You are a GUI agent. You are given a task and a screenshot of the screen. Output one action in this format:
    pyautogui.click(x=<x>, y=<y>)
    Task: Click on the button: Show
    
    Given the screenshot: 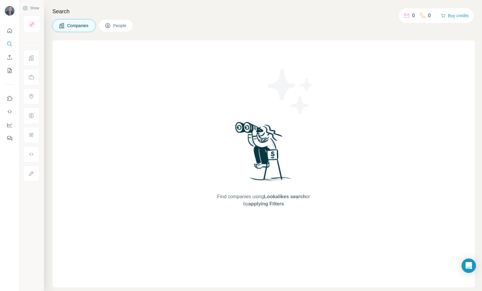 What is the action you would take?
    pyautogui.click(x=31, y=8)
    